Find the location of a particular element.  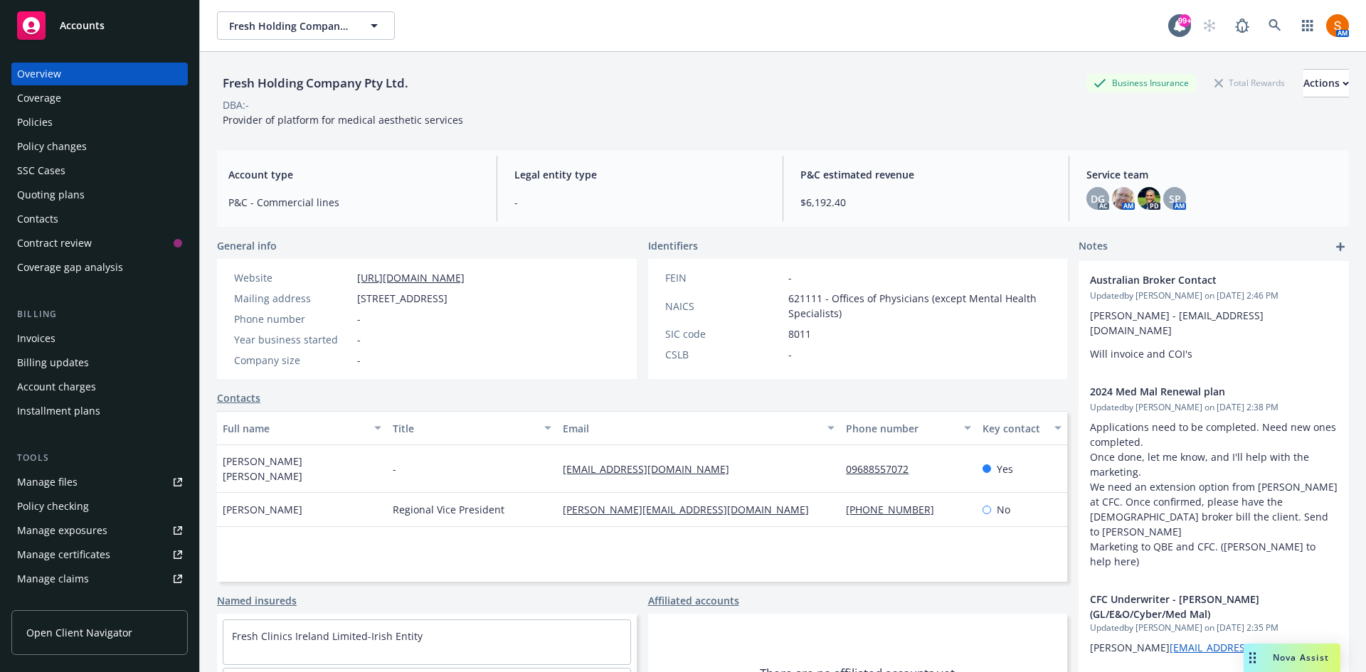

div: Company size is located at coordinates (292, 360).